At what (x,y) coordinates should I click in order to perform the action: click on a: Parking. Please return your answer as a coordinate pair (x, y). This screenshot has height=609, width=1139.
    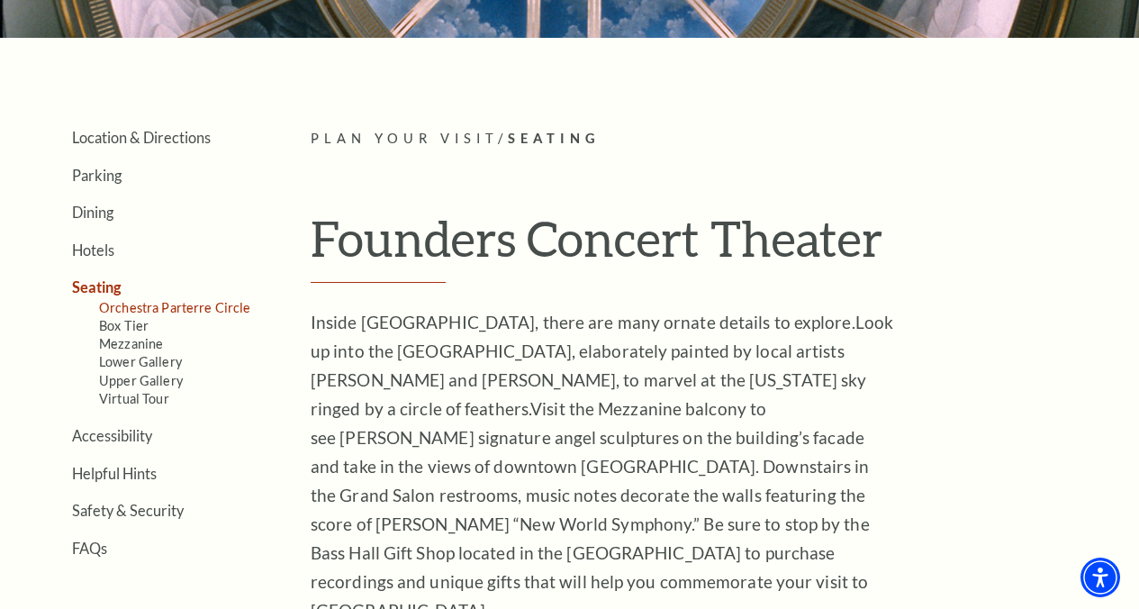
    Looking at the image, I should click on (96, 175).